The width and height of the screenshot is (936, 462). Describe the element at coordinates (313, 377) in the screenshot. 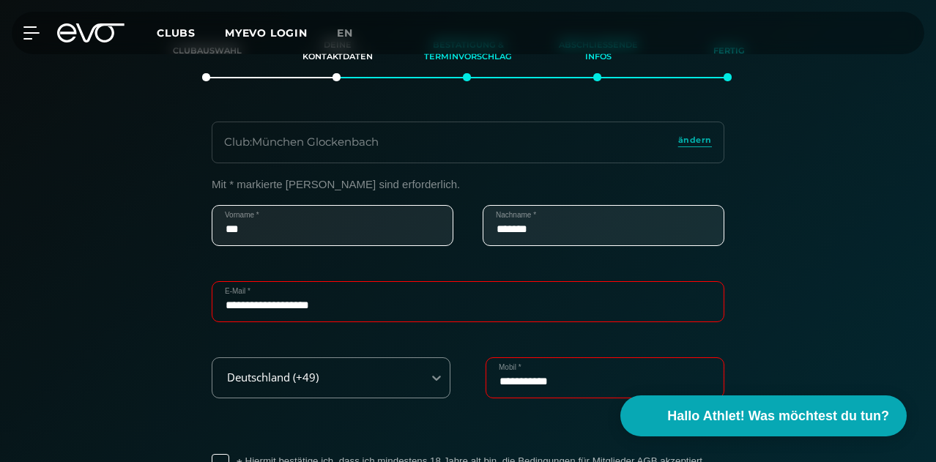

I see `div: Deutschland (+49)` at that location.